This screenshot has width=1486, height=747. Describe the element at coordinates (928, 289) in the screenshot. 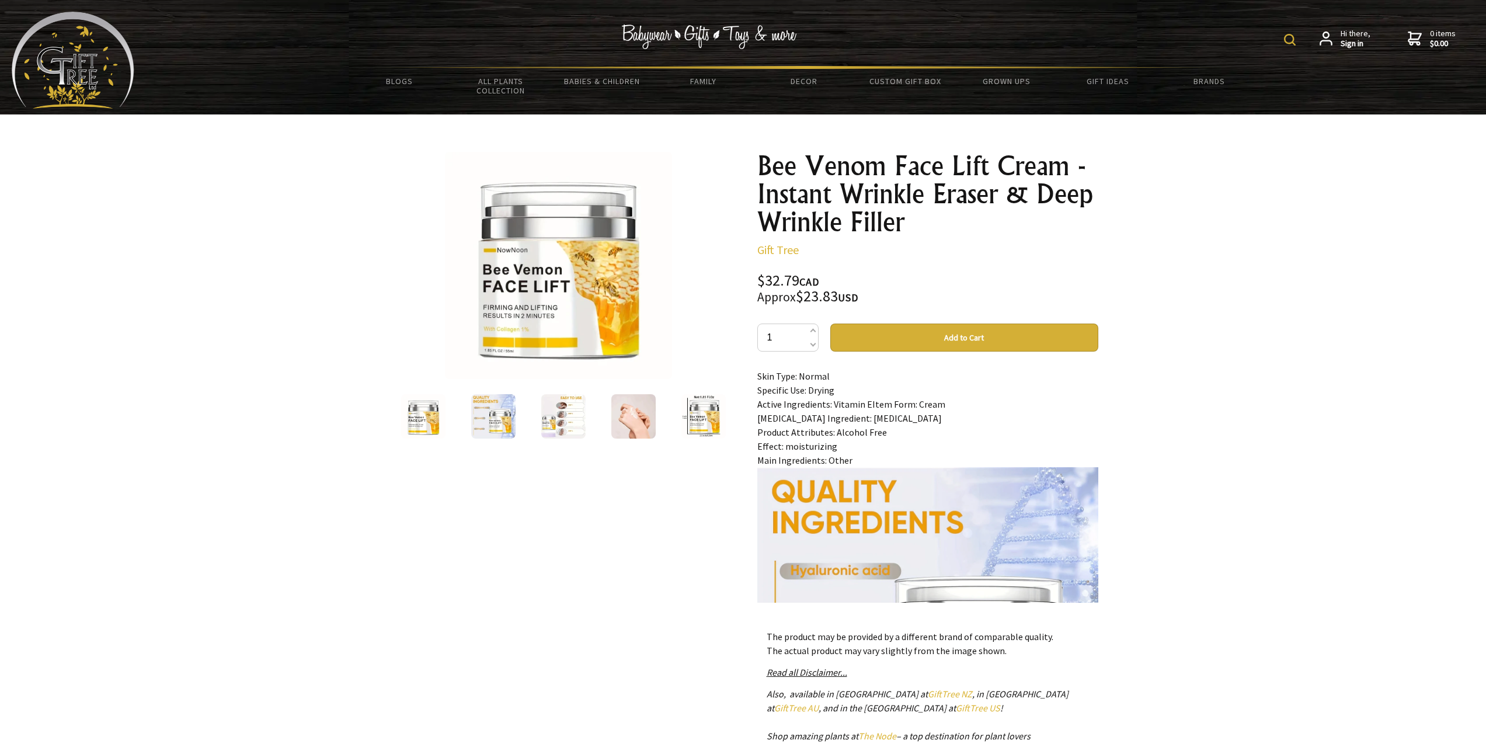

I see `div: $32.79 $23.83` at that location.